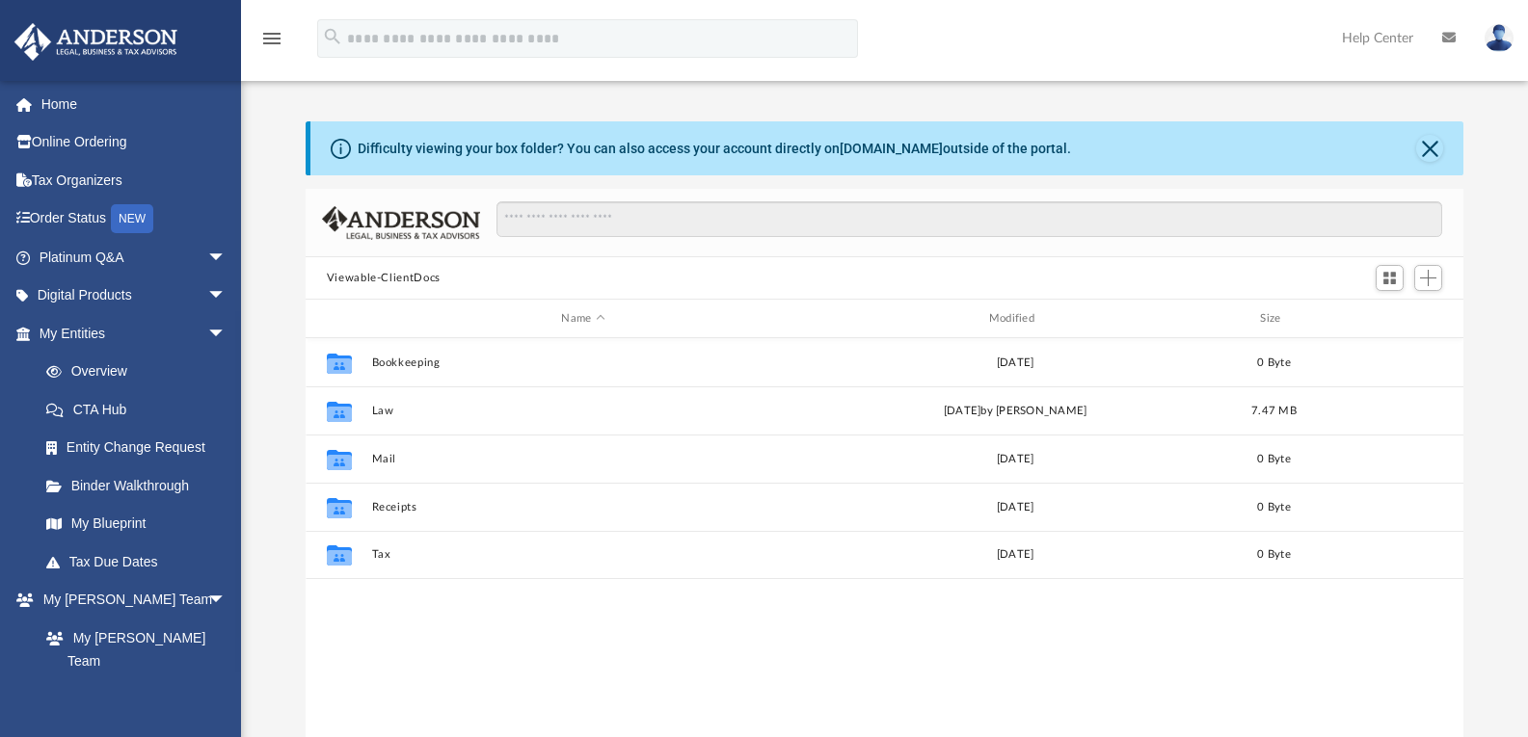 This screenshot has height=737, width=1528. I want to click on a: Digital Productsarrow_drop_down, so click(134, 296).